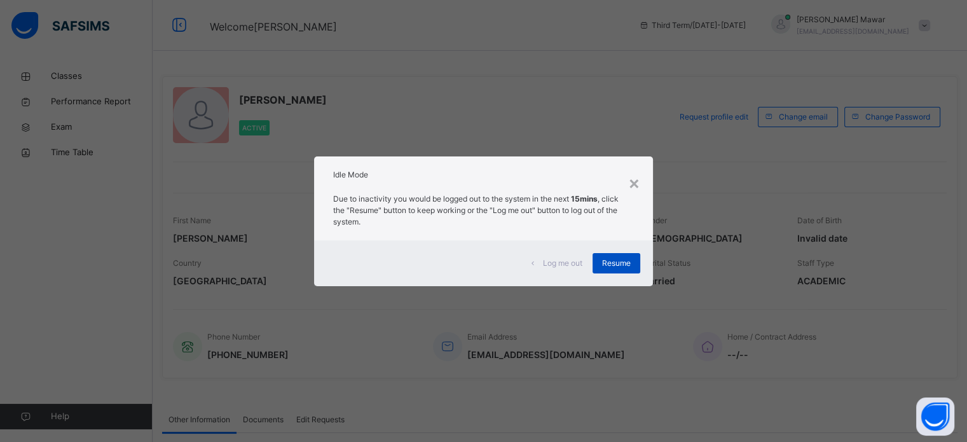 This screenshot has width=967, height=442. What do you see at coordinates (616, 263) in the screenshot?
I see `span: Resume` at bounding box center [616, 263].